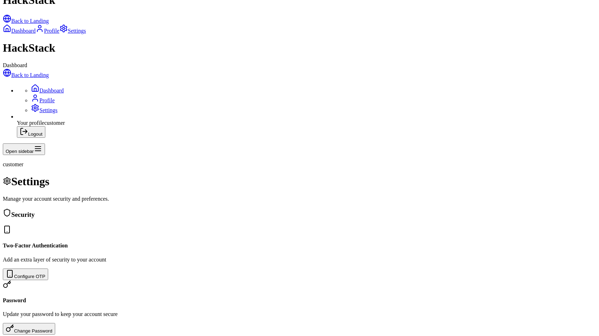  Describe the element at coordinates (300, 213) in the screenshot. I see `h3: Security` at that location.